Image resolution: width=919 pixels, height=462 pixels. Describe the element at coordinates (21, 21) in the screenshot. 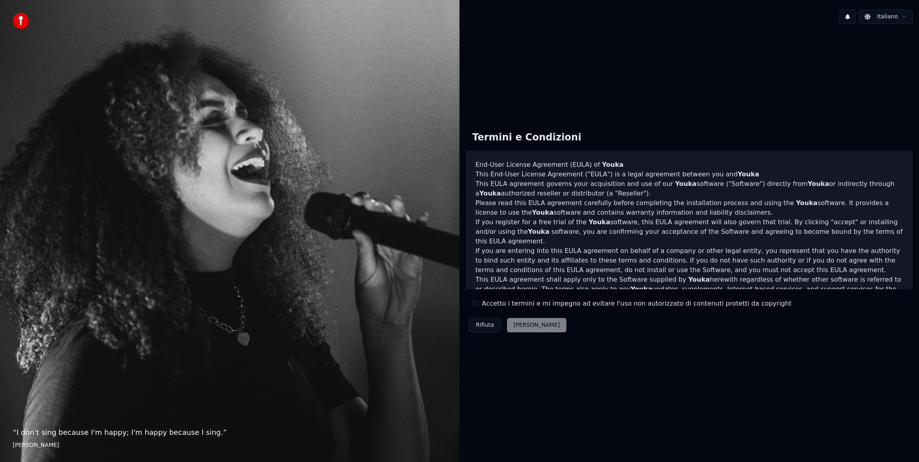

I see `img: youka` at that location.